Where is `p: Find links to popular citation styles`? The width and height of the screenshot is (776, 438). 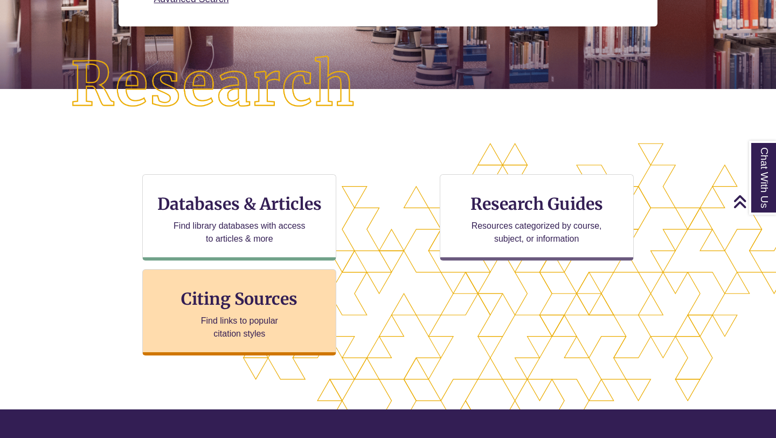
p: Find links to popular citation styles is located at coordinates (239, 327).